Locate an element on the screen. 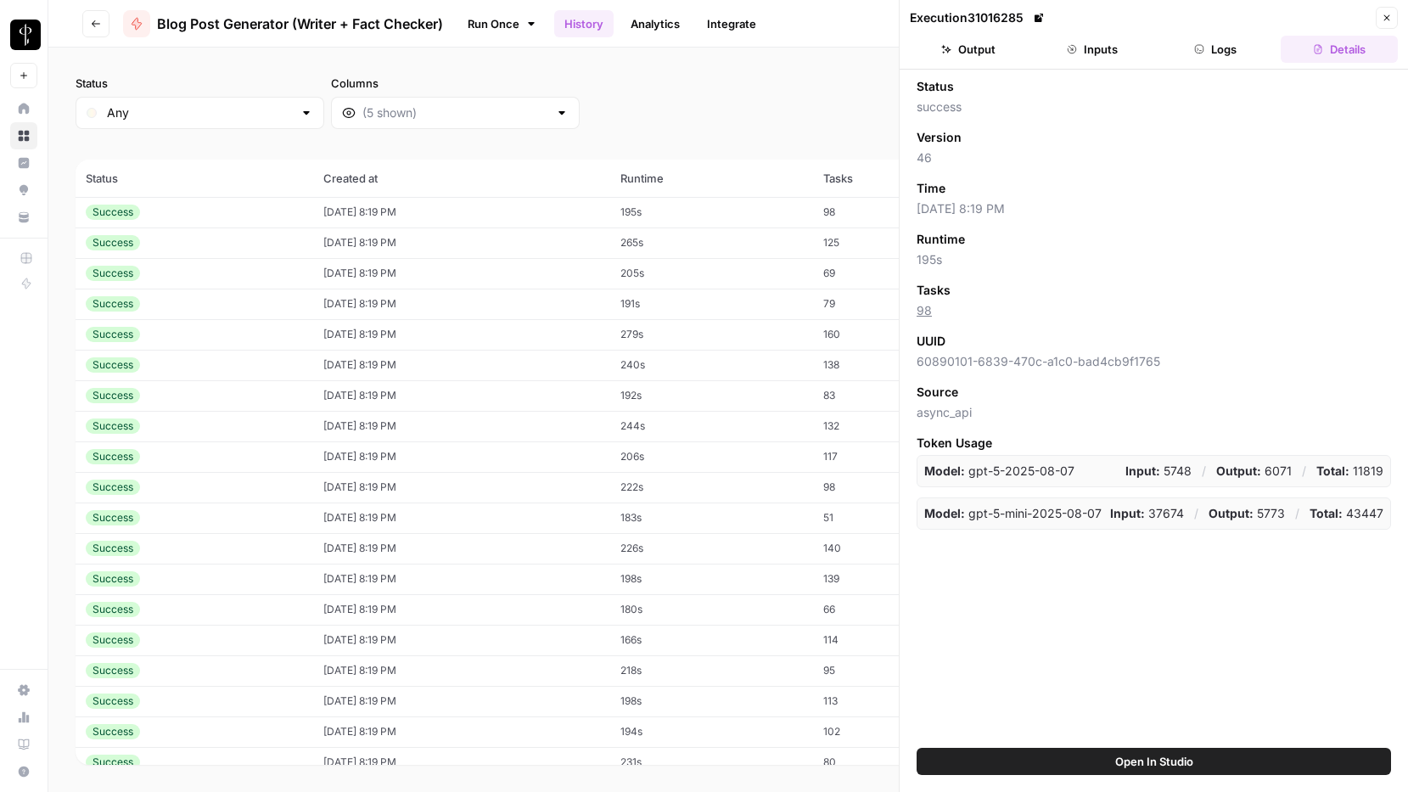 This screenshot has height=792, width=1408. td: 117 is located at coordinates (893, 457).